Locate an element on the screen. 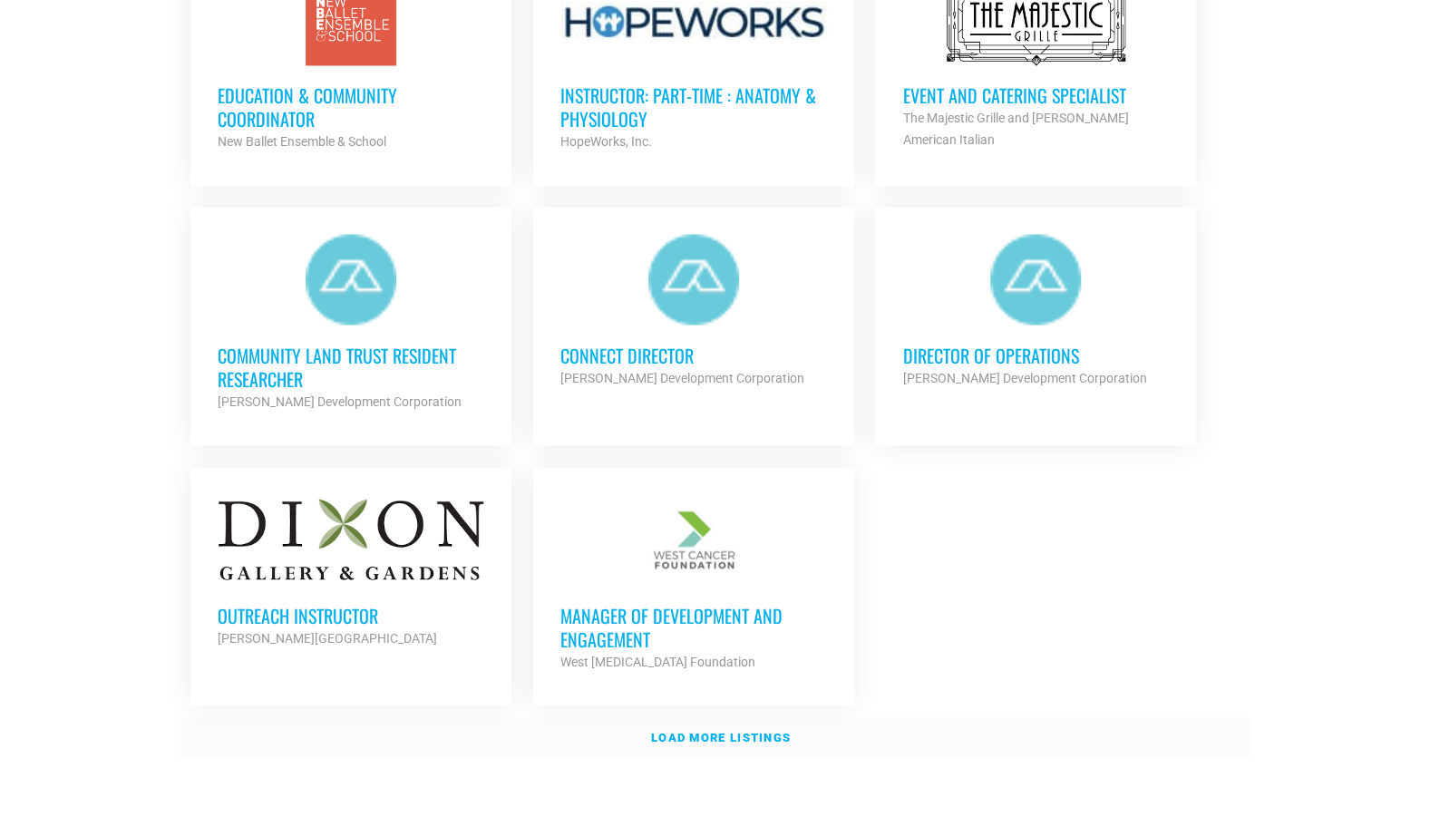 The height and width of the screenshot is (826, 1430). h3: Manager of Development and Engagement is located at coordinates (694, 627).